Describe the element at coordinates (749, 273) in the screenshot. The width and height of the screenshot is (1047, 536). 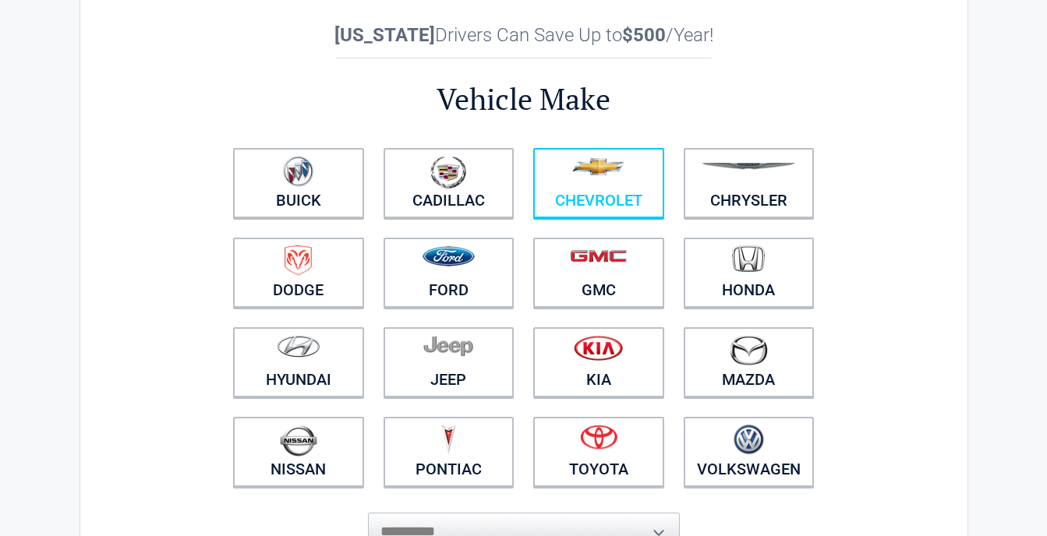
I see `a: Honda` at that location.